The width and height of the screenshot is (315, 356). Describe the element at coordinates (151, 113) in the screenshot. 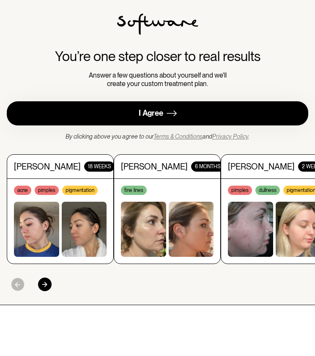

I see `div: I Agree` at that location.